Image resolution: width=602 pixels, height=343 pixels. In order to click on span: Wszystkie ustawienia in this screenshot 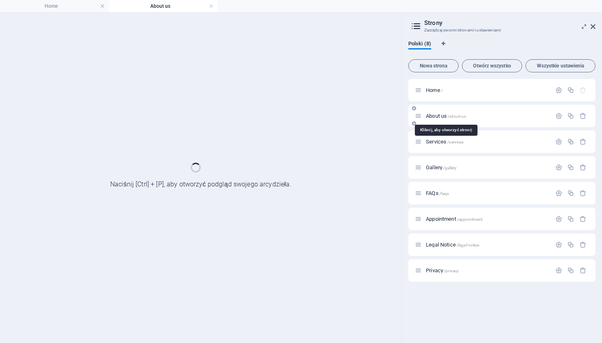, I will do `click(560, 66)`.